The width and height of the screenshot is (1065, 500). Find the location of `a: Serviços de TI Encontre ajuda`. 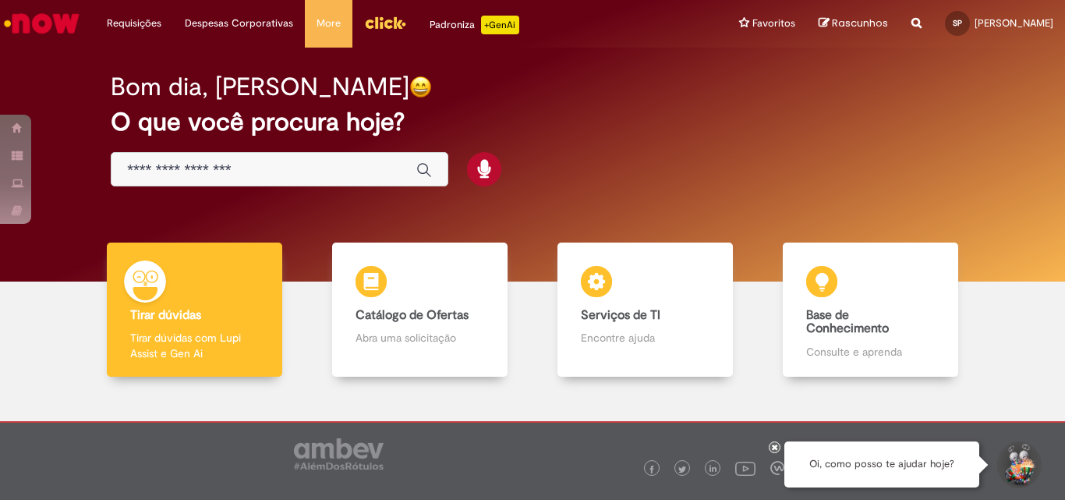

a: Serviços de TI Encontre ajuda is located at coordinates (645, 310).